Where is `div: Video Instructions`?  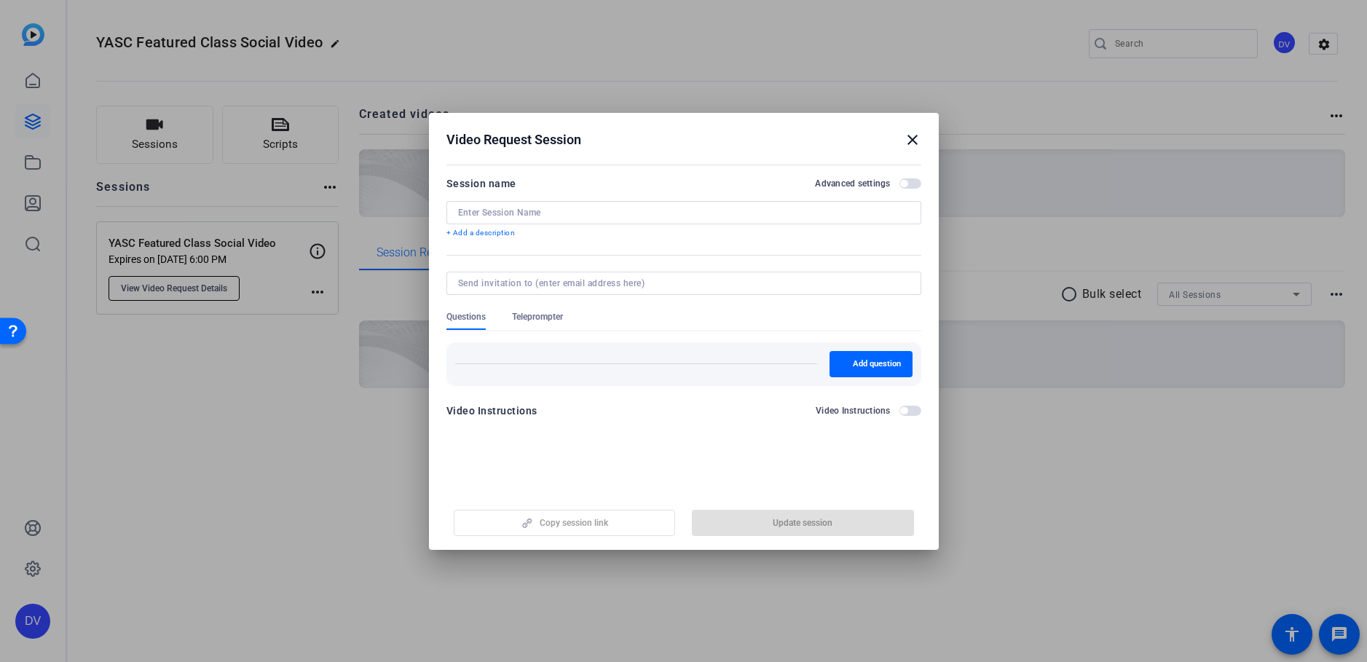 div: Video Instructions is located at coordinates (492, 411).